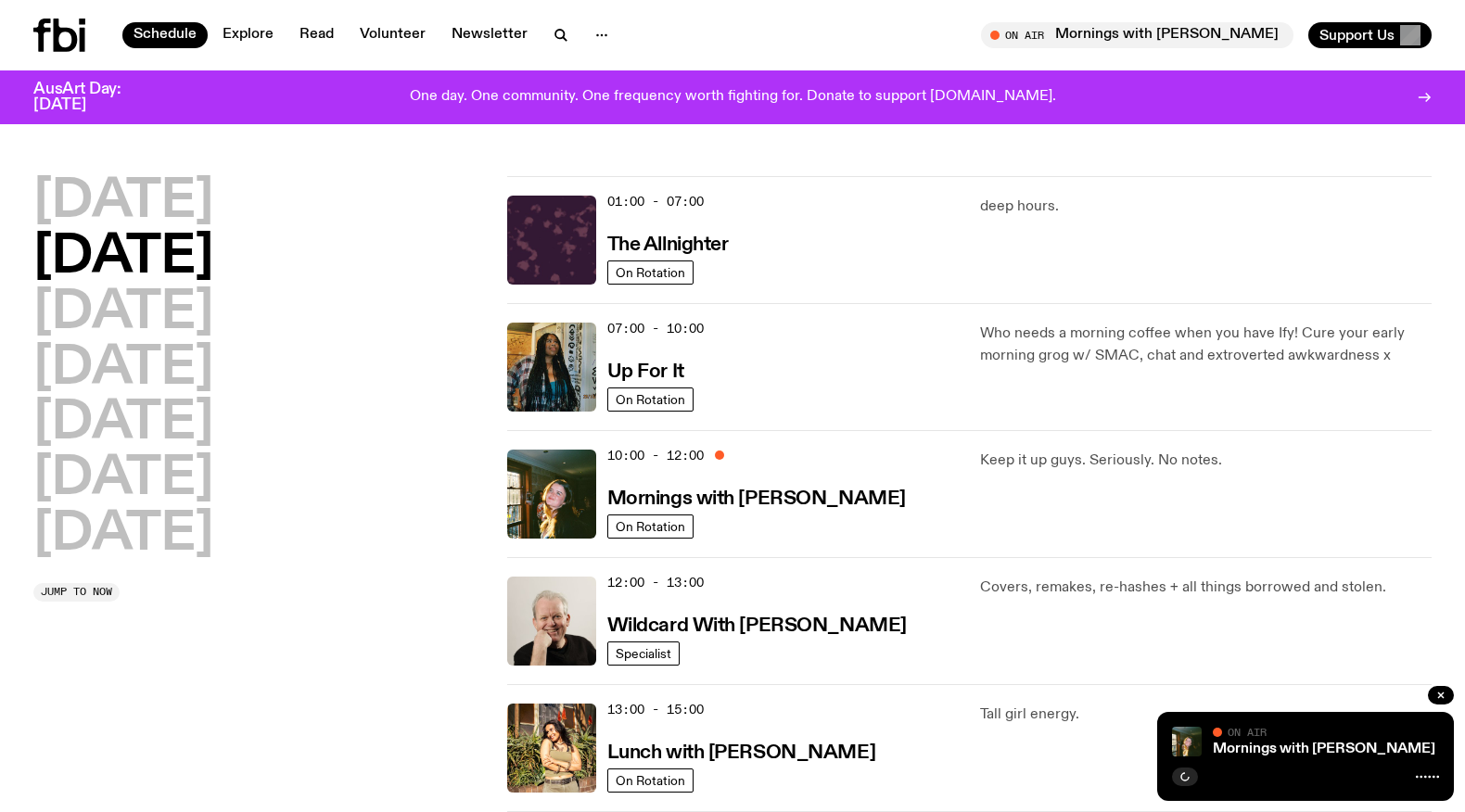 This screenshot has height=812, width=1465. Describe the element at coordinates (643, 654) in the screenshot. I see `a: Specialist` at that location.